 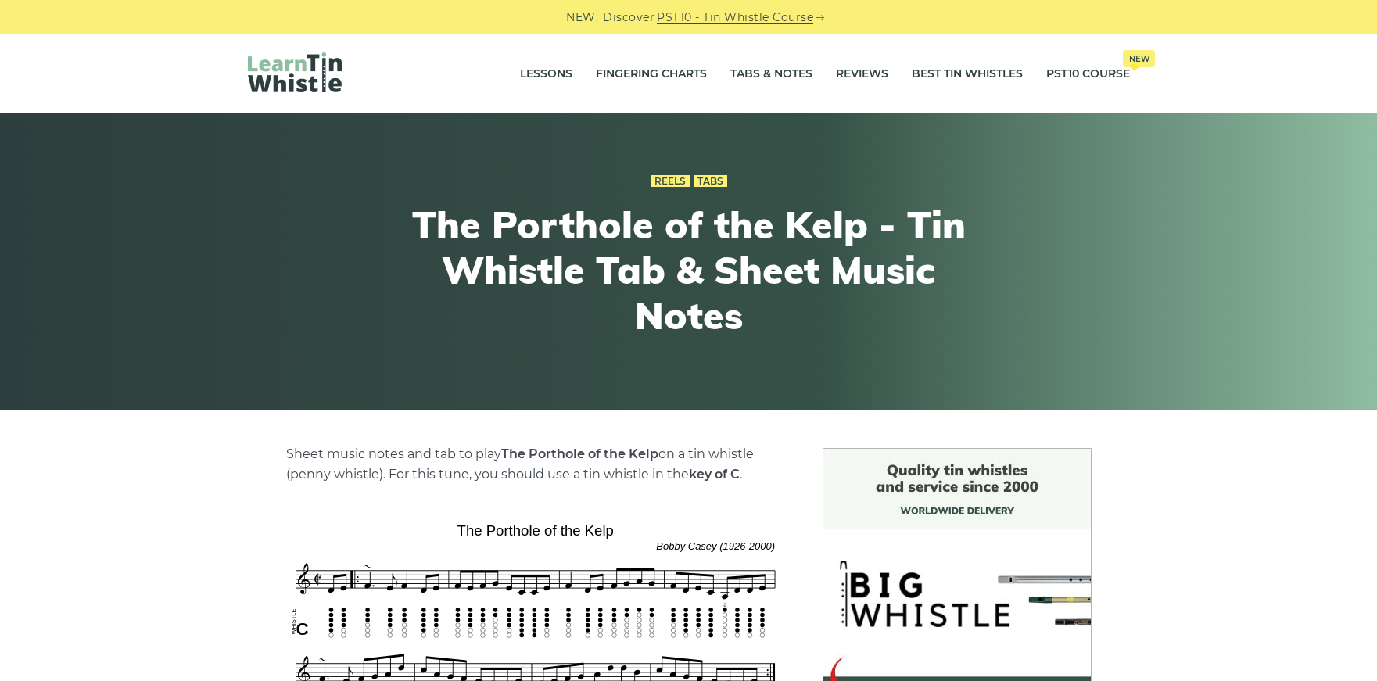 I want to click on a: Best Tin Whistles, so click(x=968, y=74).